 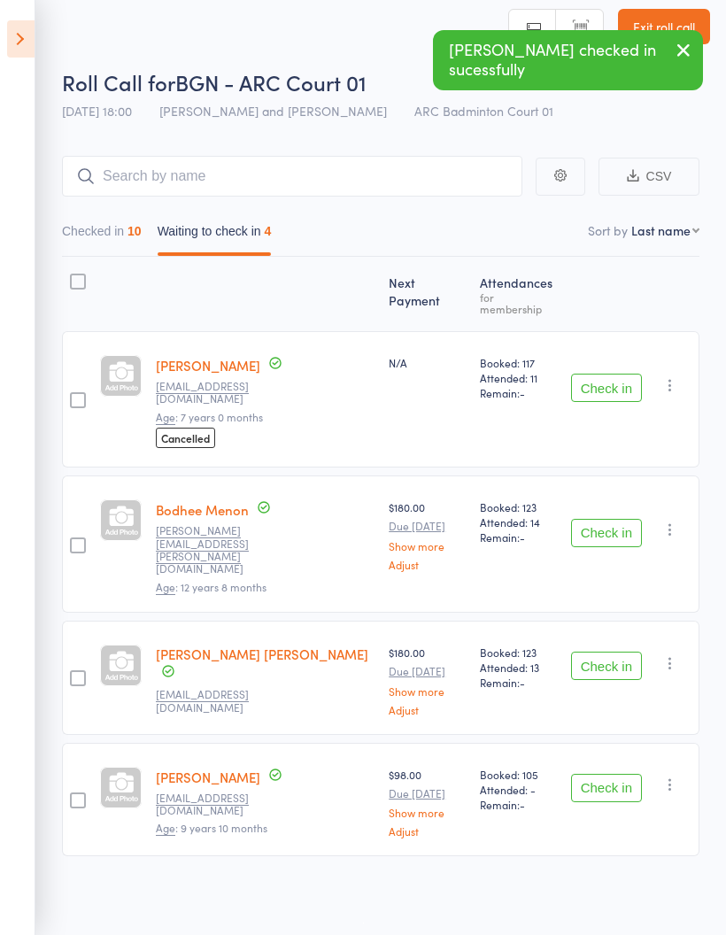 What do you see at coordinates (213, 700) in the screenshot?
I see `small: Gkumarpradeep0606@gmail.com` at bounding box center [213, 700].